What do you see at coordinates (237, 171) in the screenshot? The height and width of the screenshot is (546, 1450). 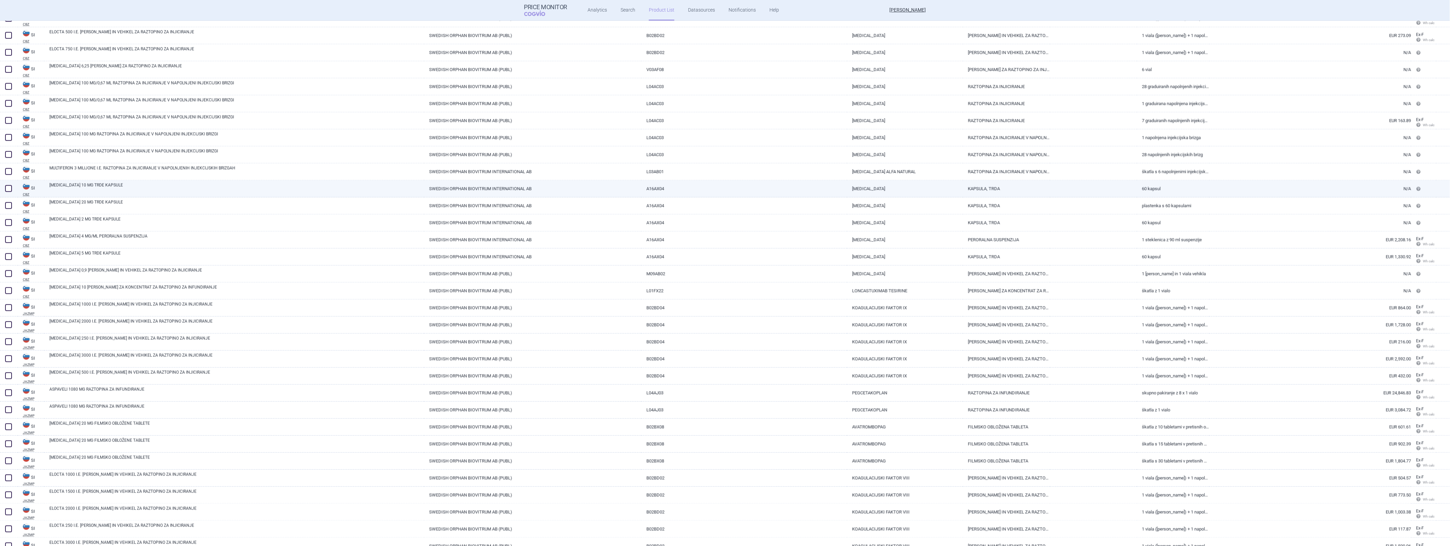 I see `a: MULTIFERON 3 MILIJONE I.E. RAZTOPINA ZA INJICIRANJE V NAPOLNJENIH INJEKCIJSKIH BRIZGAH` at bounding box center [237, 171].